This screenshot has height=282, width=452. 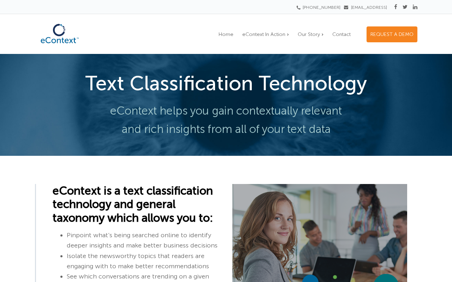 I want to click on a: eContext, so click(x=60, y=45).